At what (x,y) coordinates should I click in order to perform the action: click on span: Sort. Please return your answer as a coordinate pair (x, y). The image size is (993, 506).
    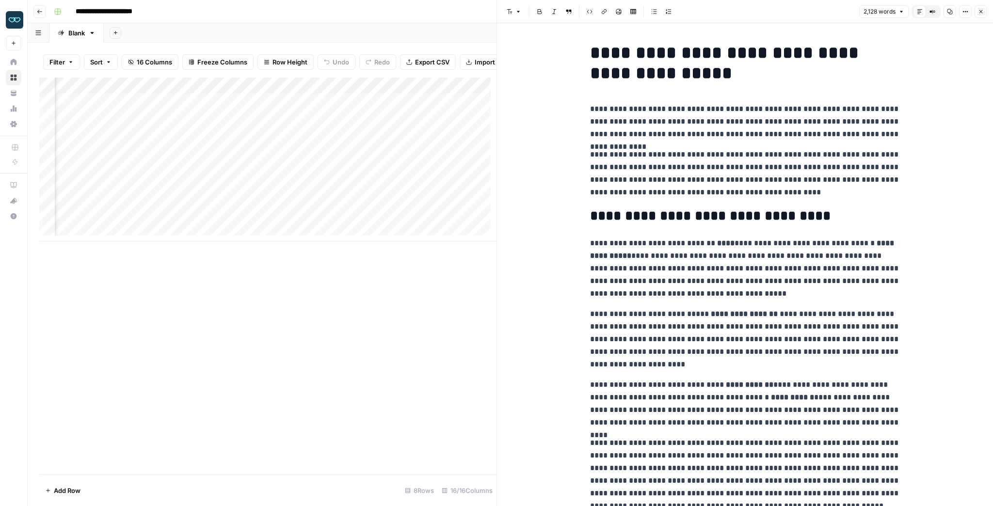
    Looking at the image, I should click on (96, 62).